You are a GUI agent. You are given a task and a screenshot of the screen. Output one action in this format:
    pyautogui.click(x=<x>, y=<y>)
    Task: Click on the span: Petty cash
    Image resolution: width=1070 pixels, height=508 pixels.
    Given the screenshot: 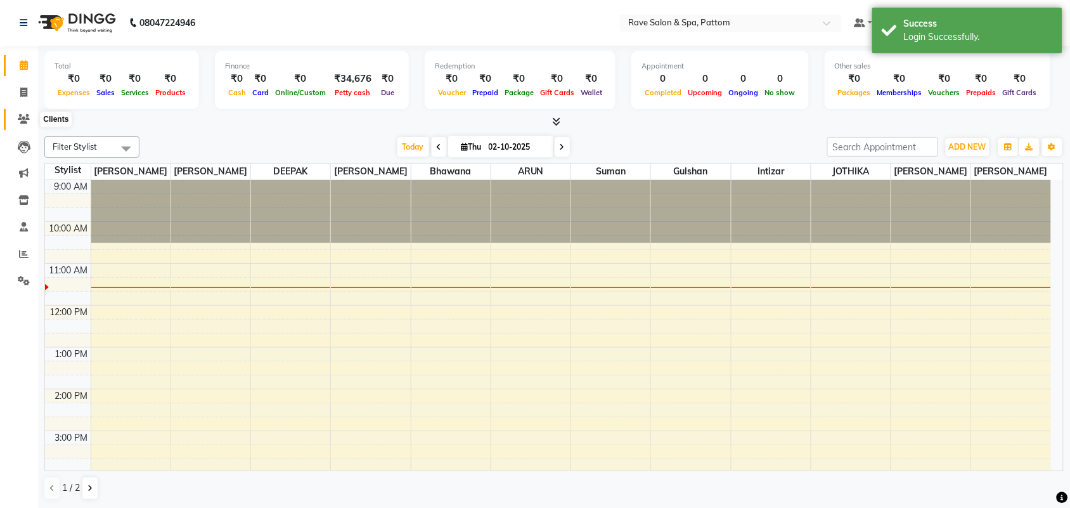 What is the action you would take?
    pyautogui.click(x=353, y=93)
    